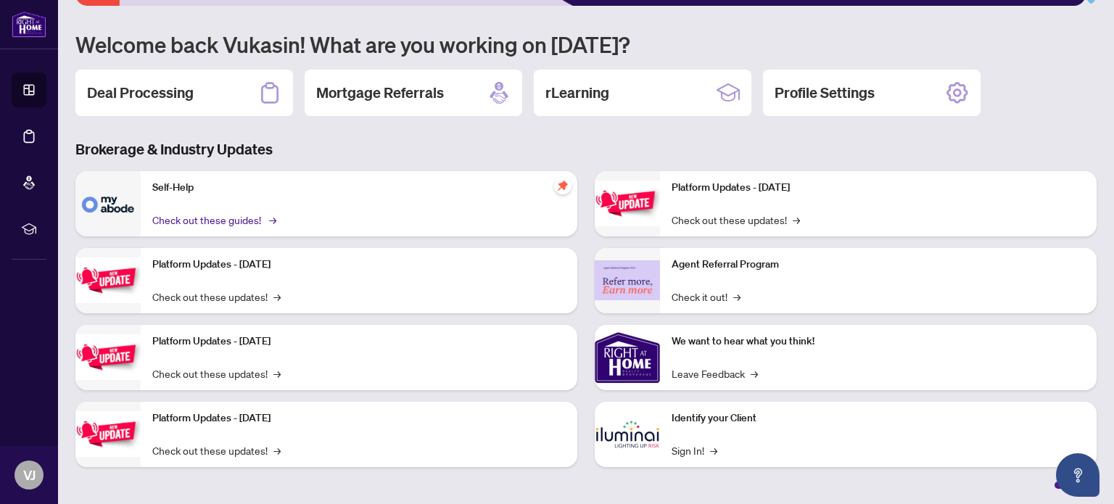  What do you see at coordinates (29, 24) in the screenshot?
I see `img: logo` at bounding box center [29, 24].